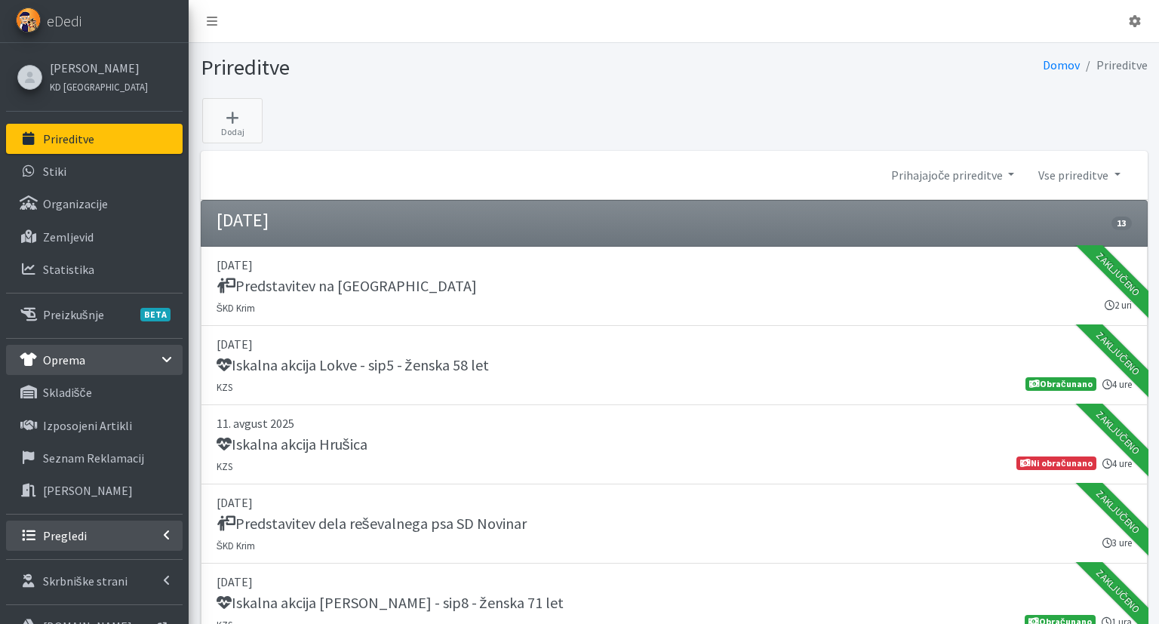  I want to click on p: Stiki, so click(54, 171).